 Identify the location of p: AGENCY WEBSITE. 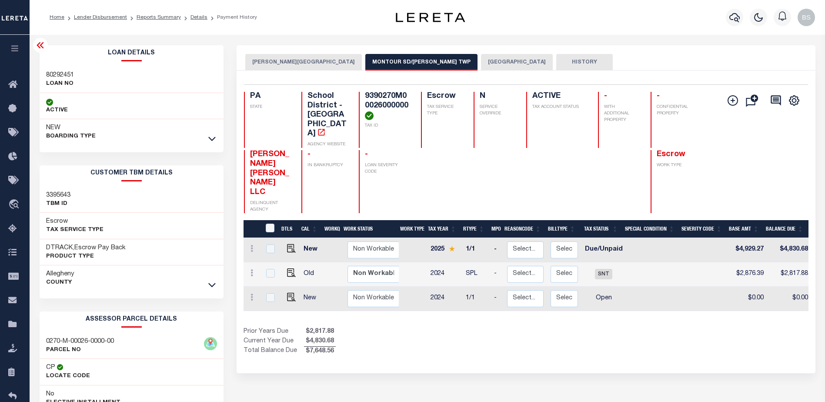
(328, 144).